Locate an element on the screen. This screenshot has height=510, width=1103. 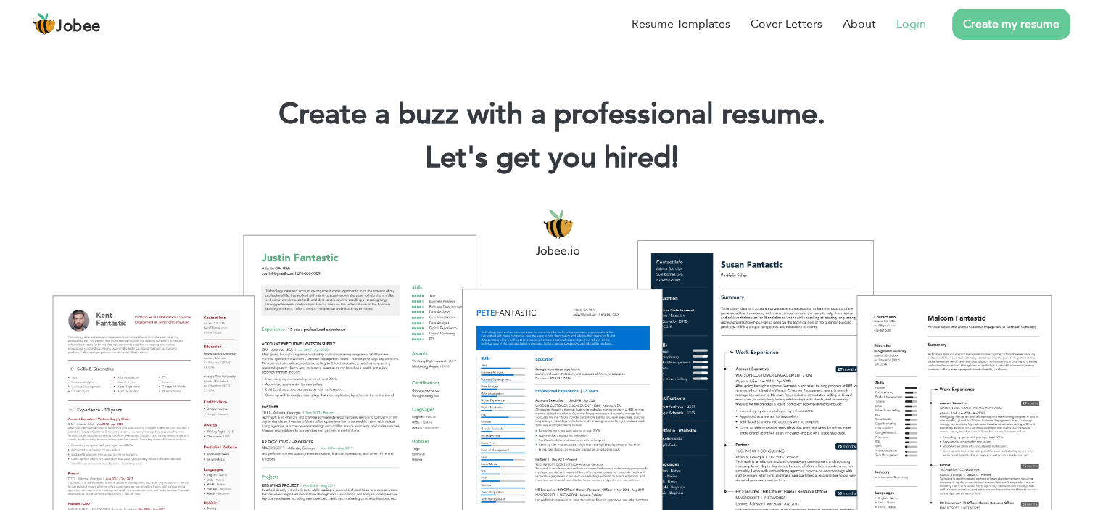
a: Cover Letters is located at coordinates (786, 24).